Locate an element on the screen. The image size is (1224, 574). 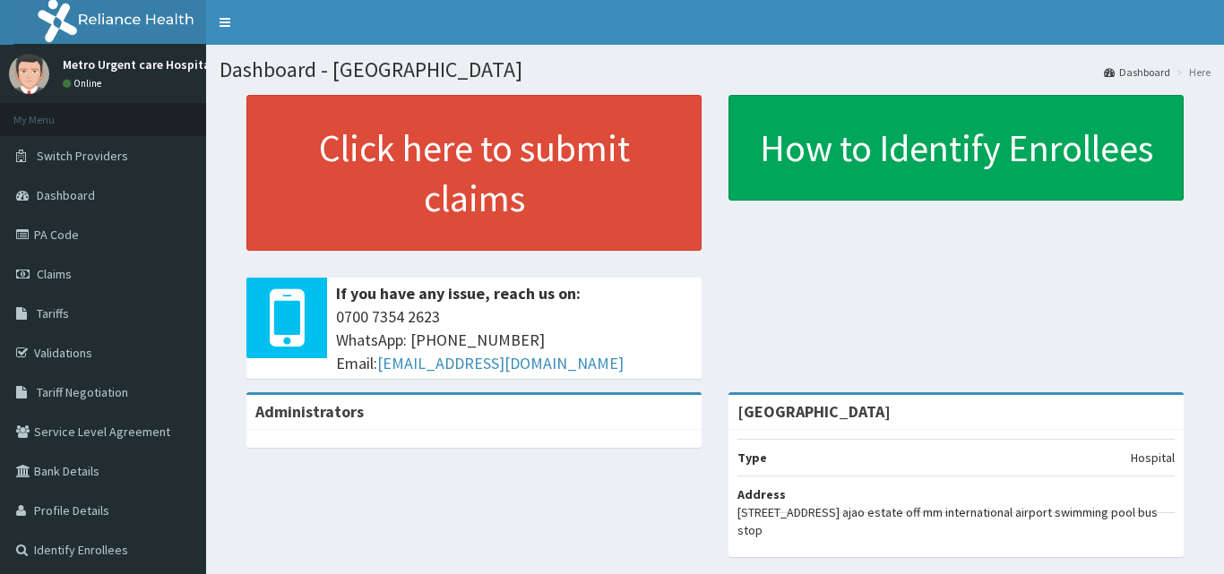
b: Type is located at coordinates (752, 458).